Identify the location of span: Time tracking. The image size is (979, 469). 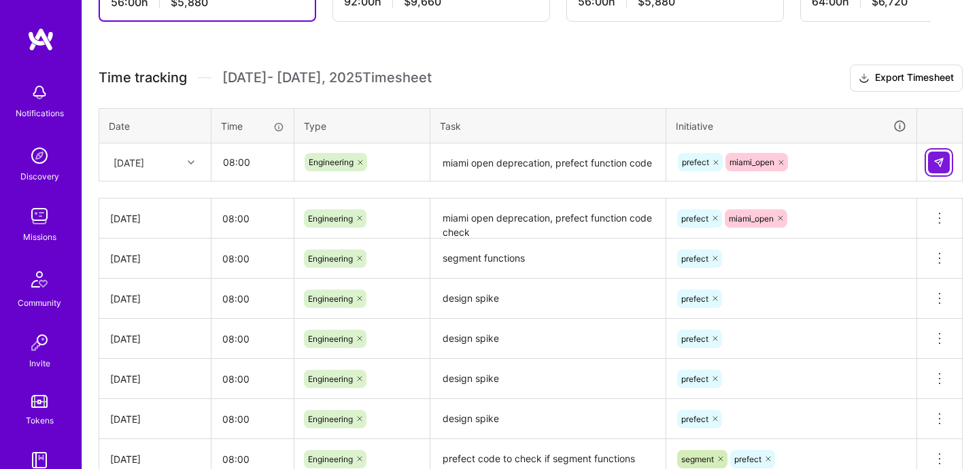
(143, 78).